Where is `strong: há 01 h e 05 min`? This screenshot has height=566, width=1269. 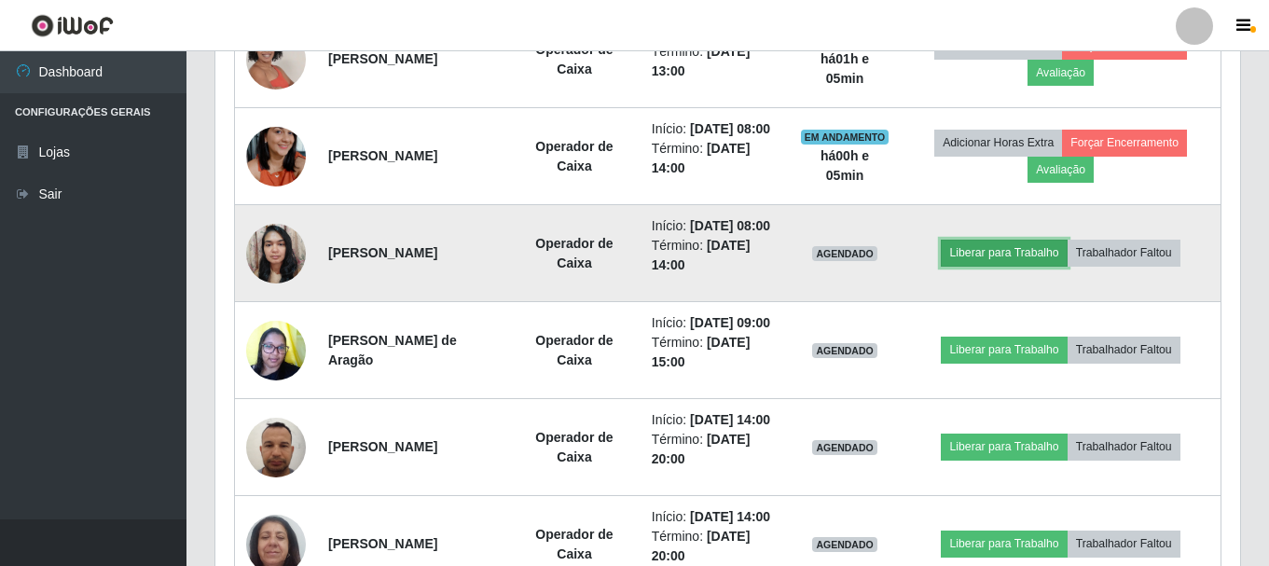 strong: há 01 h e 05 min is located at coordinates (845, 68).